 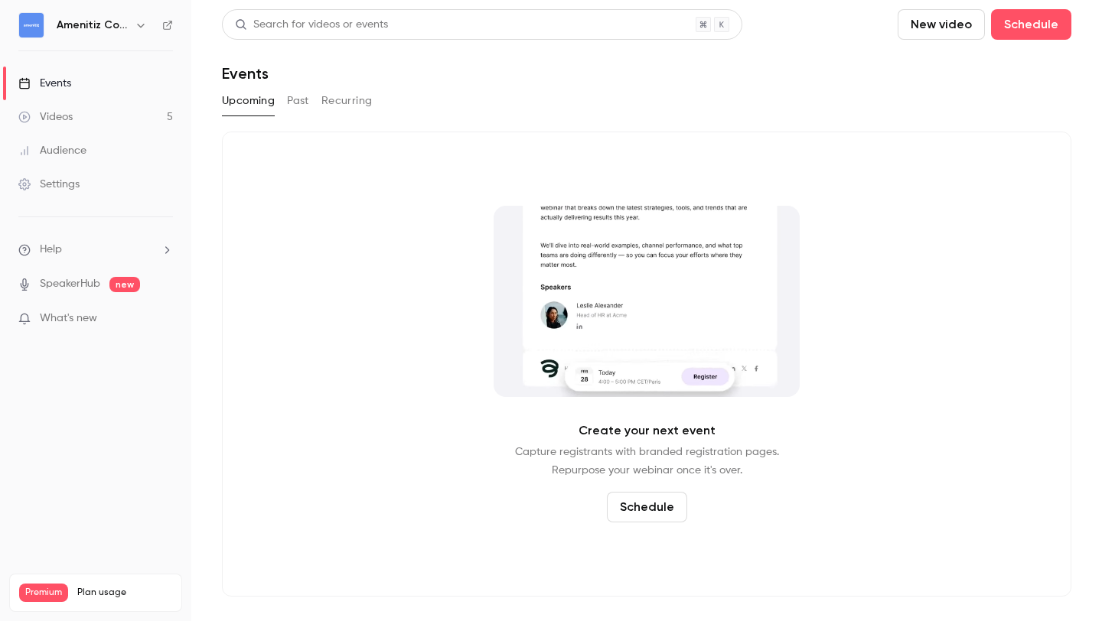 What do you see at coordinates (45, 117) in the screenshot?
I see `div: Videos` at bounding box center [45, 117].